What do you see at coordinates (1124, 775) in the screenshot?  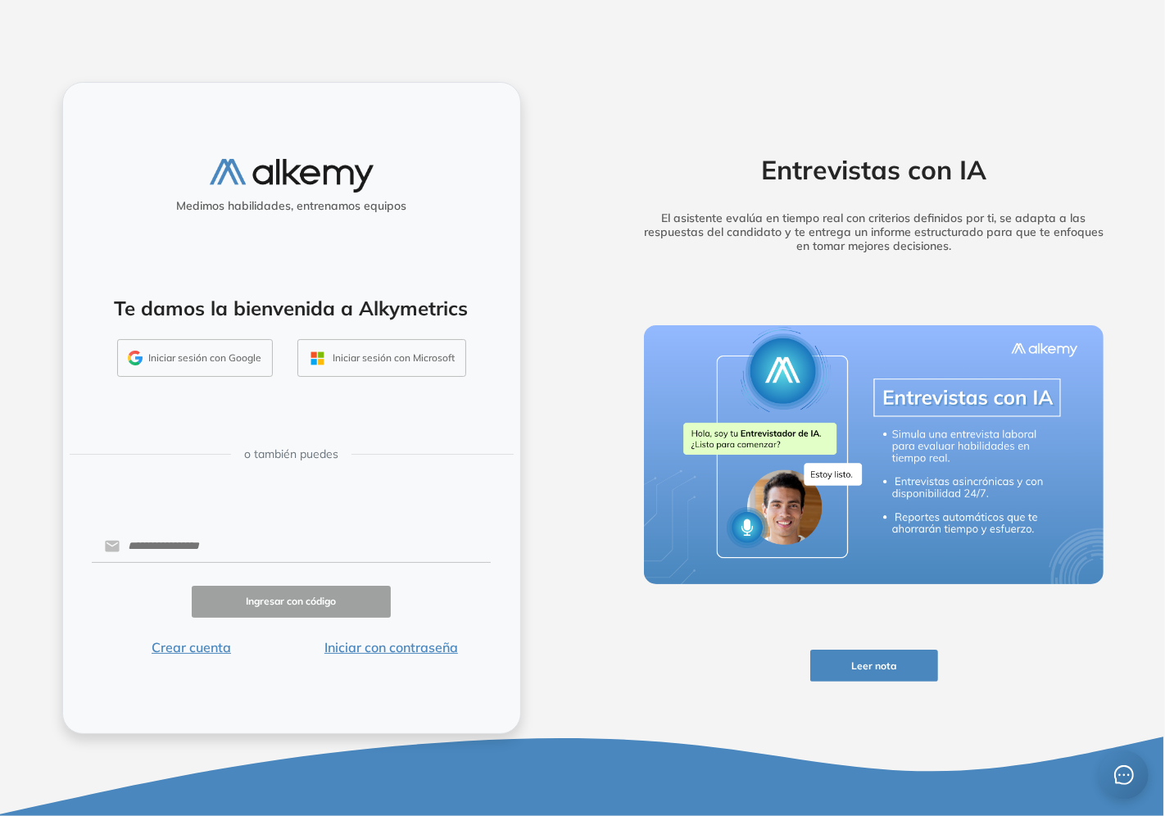 I see `span: message` at bounding box center [1124, 775].